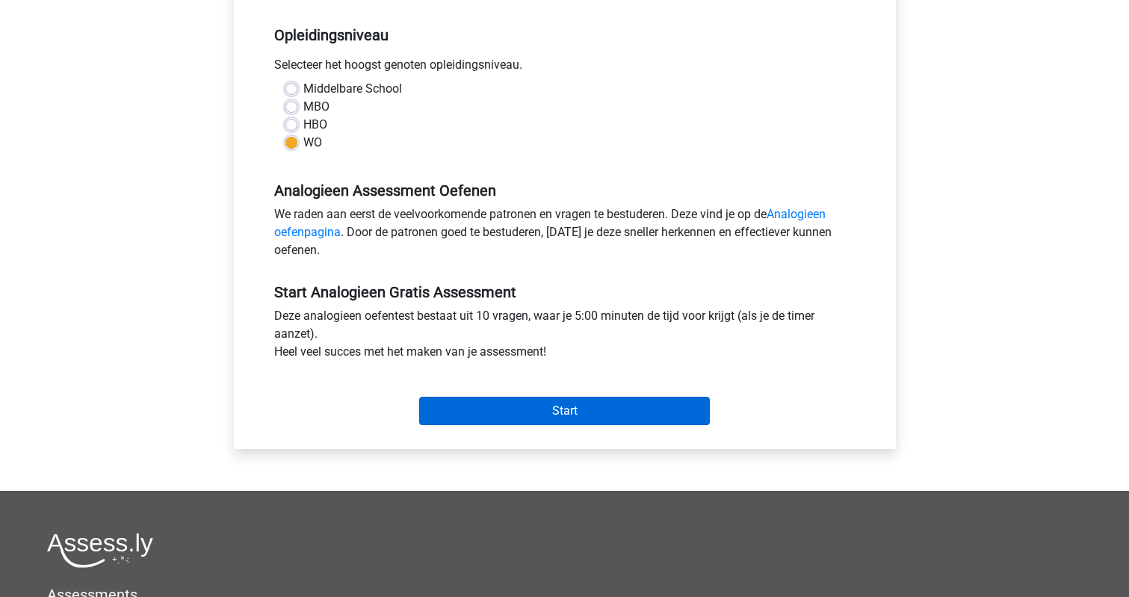 The image size is (1129, 597). I want to click on label: WO, so click(312, 143).